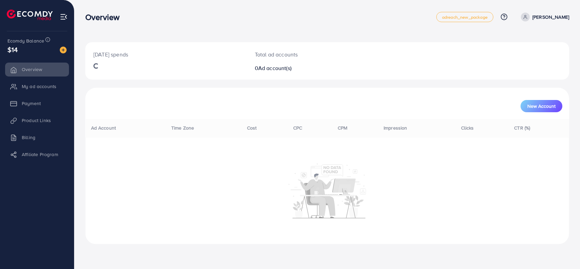 Image resolution: width=580 pixels, height=269 pixels. What do you see at coordinates (63, 50) in the screenshot?
I see `img: image` at bounding box center [63, 50].